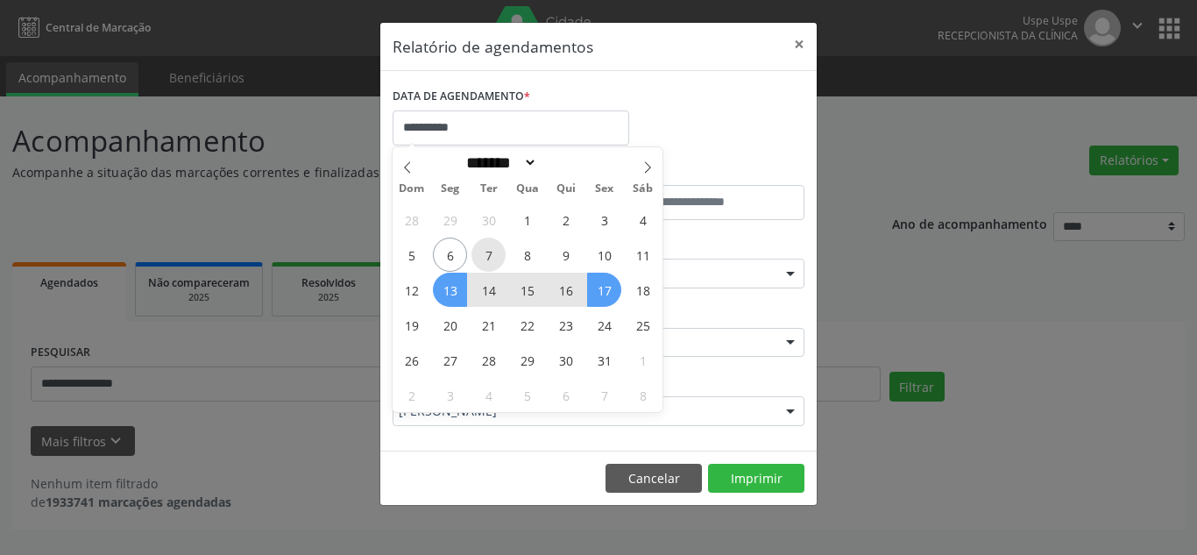  I want to click on button: Cancelar, so click(654, 478).